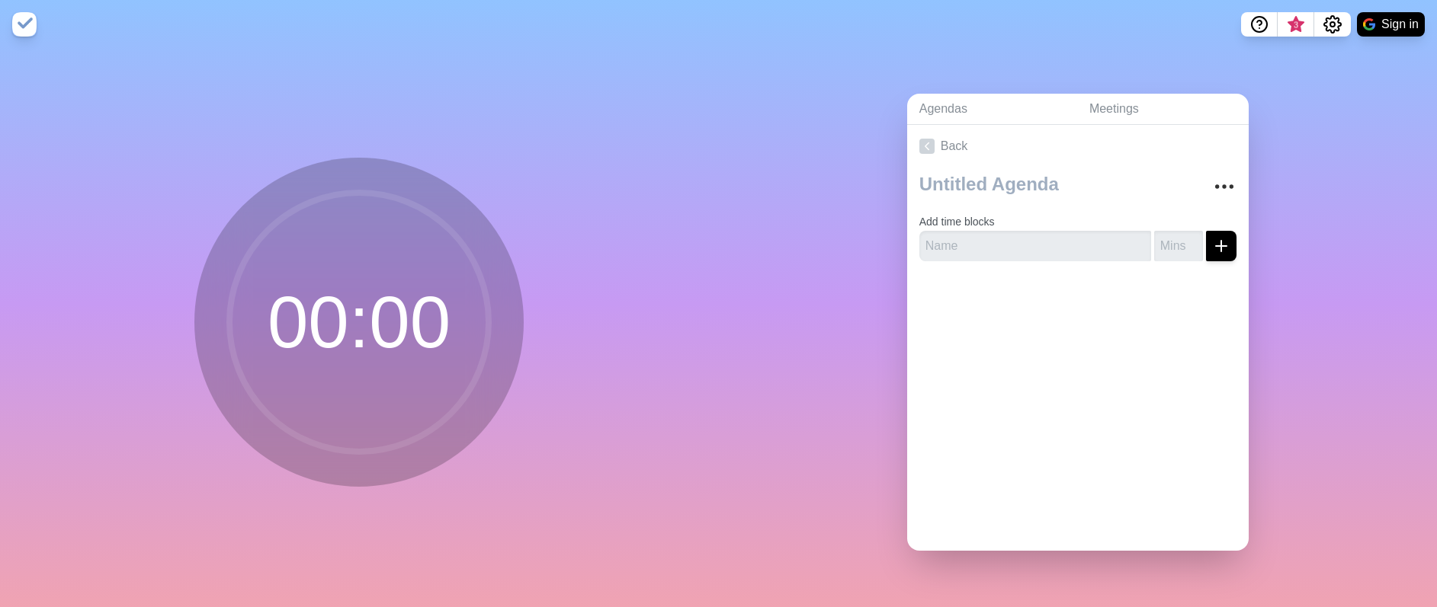 The height and width of the screenshot is (607, 1437). What do you see at coordinates (24, 24) in the screenshot?
I see `img: timeblocks logo` at bounding box center [24, 24].